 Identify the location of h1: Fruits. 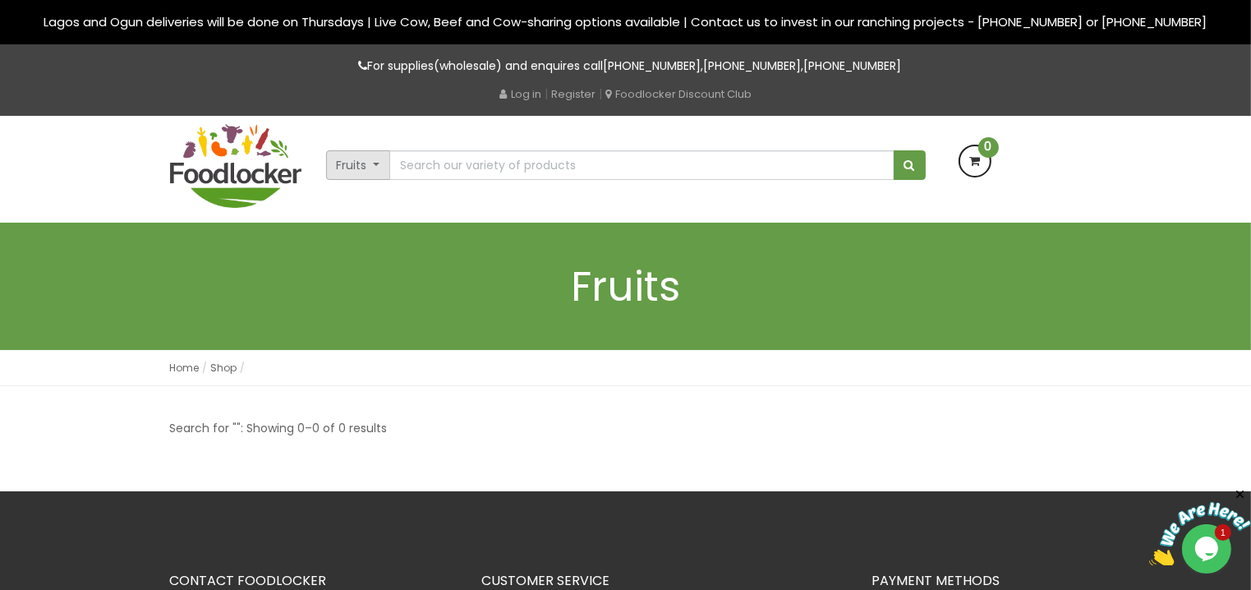
(626, 286).